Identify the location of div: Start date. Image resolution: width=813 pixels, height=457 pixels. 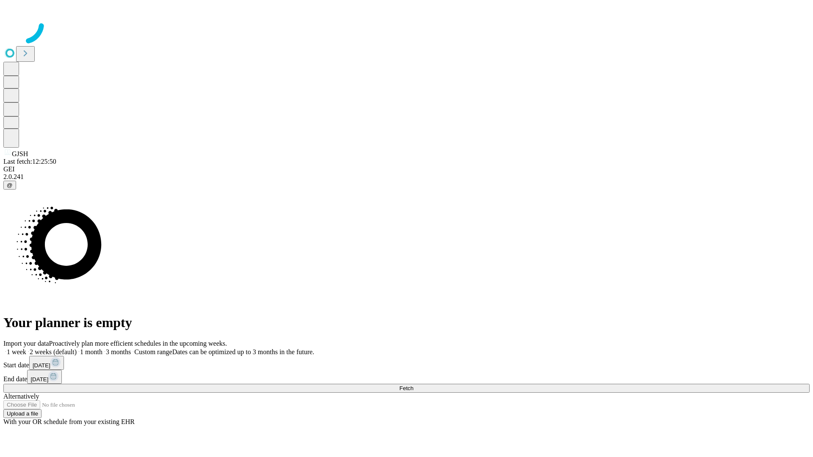
(406, 363).